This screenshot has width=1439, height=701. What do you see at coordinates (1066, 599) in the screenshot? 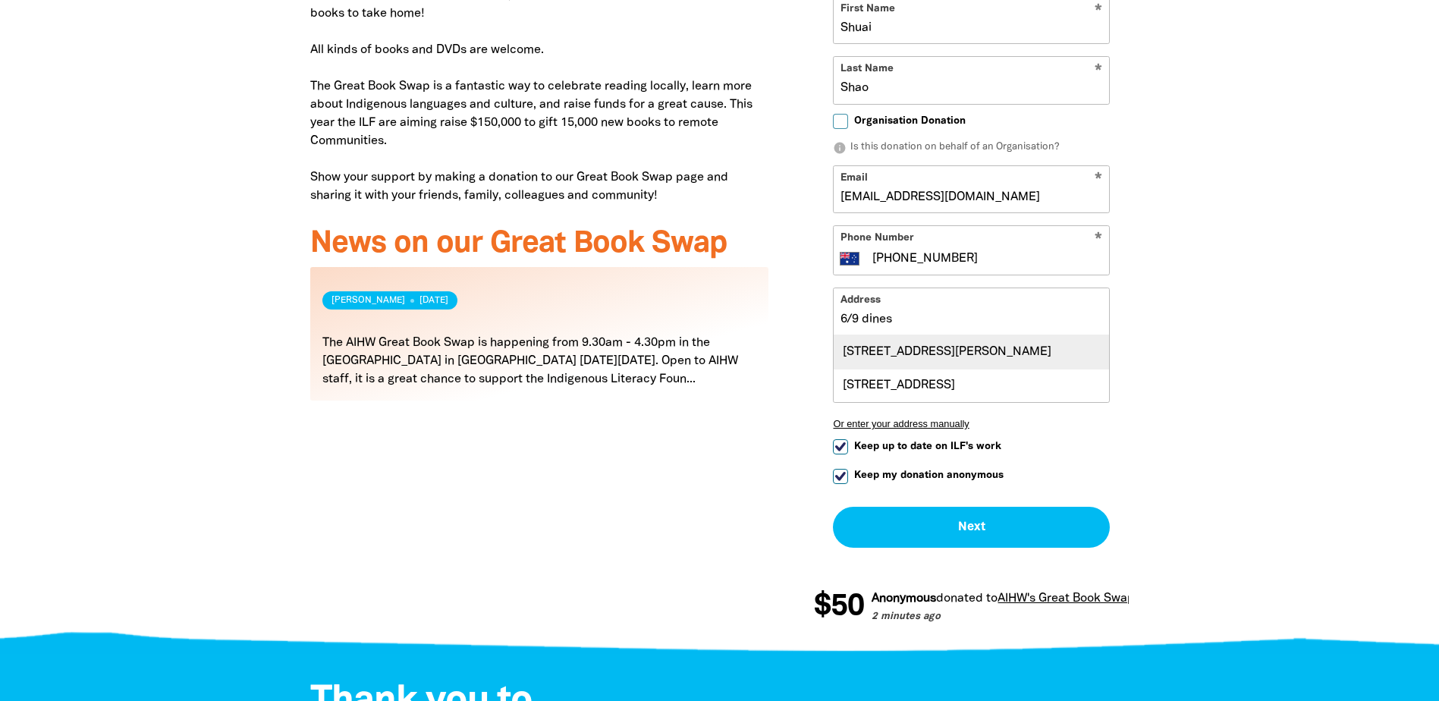
I see `a: AIHW's Great Book Swap` at bounding box center [1066, 599].